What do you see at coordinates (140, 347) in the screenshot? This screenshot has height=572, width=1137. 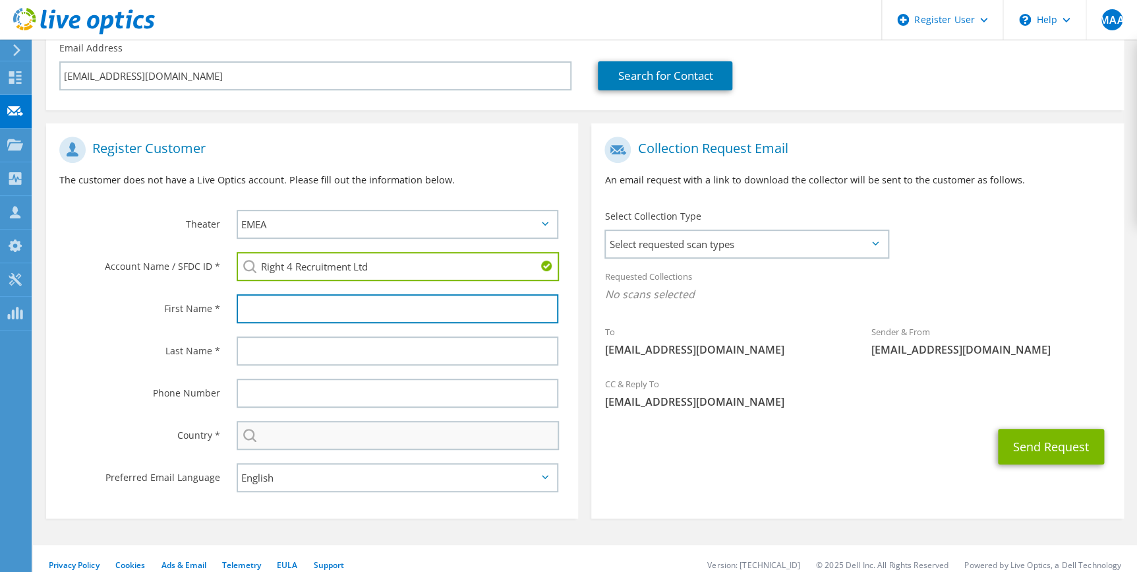 I see `label: Last Name *` at bounding box center [140, 347].